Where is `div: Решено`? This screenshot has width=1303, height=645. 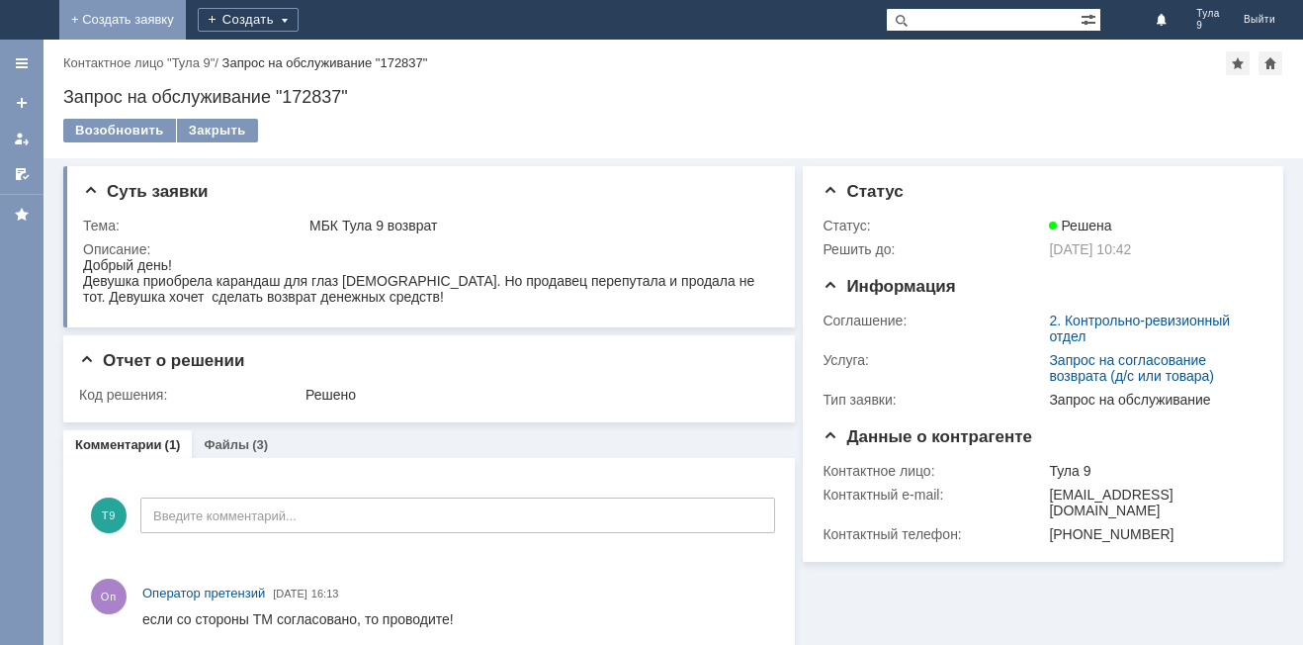 div: Решено is located at coordinates (537, 395).